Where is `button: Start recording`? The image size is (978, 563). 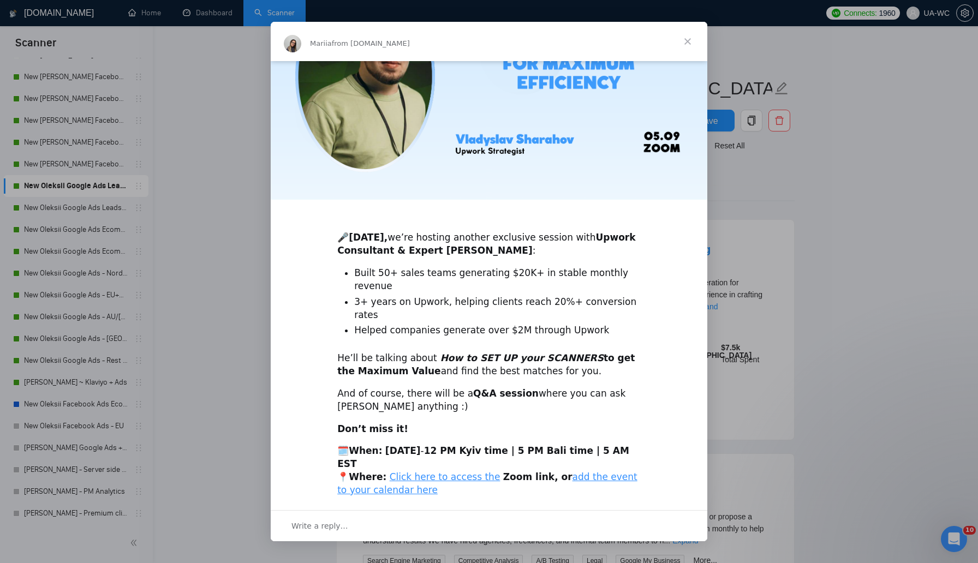 button: Start recording is located at coordinates (74, 362).